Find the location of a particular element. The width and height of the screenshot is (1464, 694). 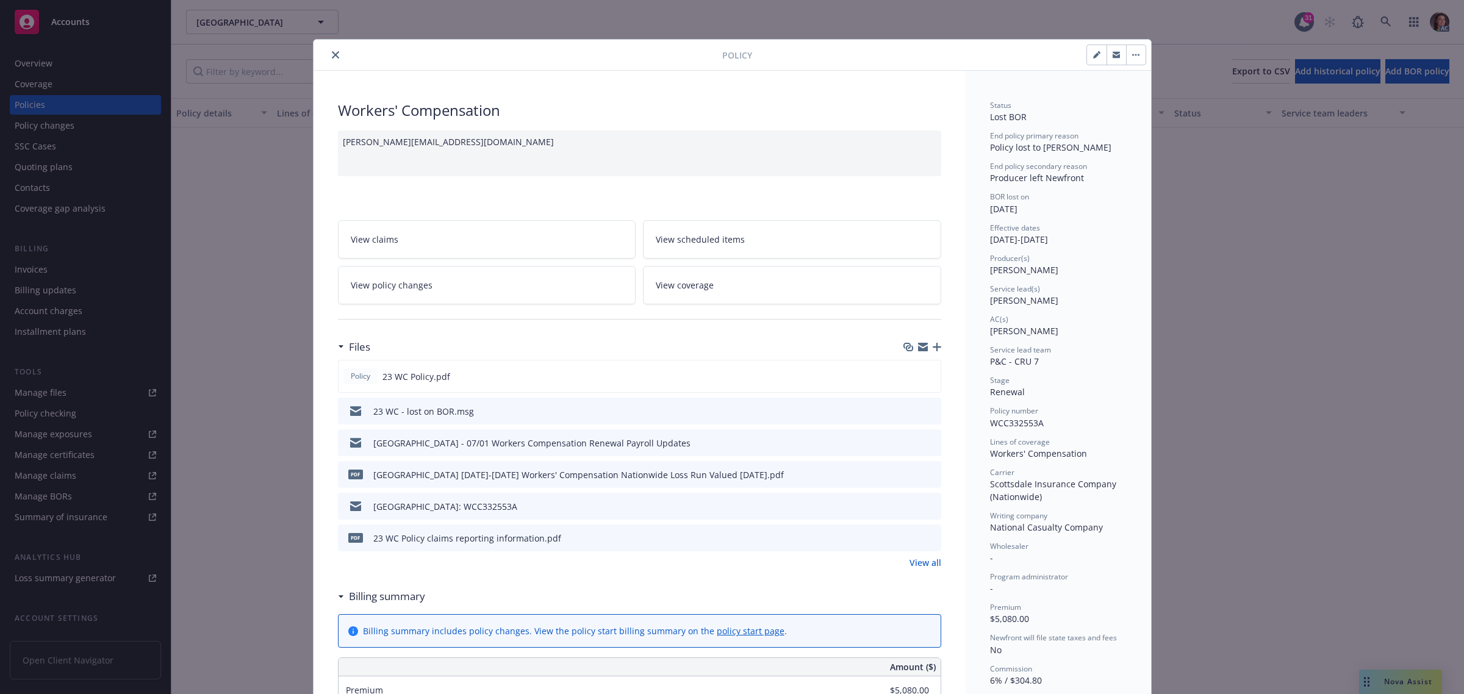

div: Billing summary is located at coordinates (381, 597).